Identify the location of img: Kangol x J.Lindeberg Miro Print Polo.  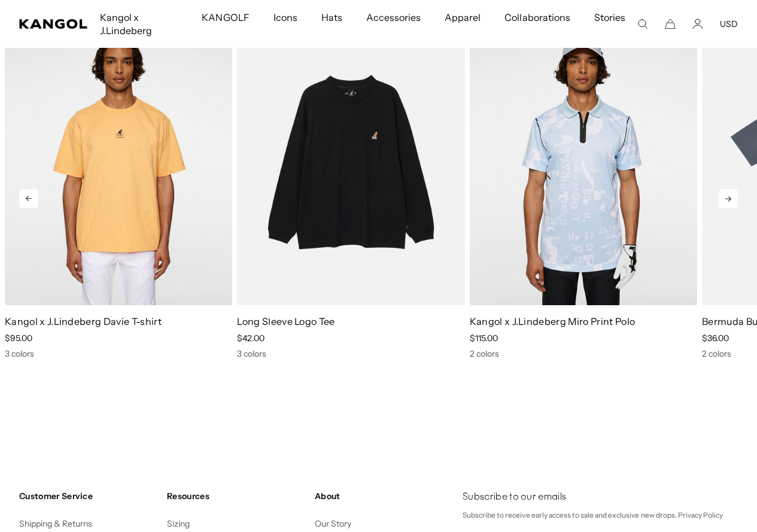
(583, 161).